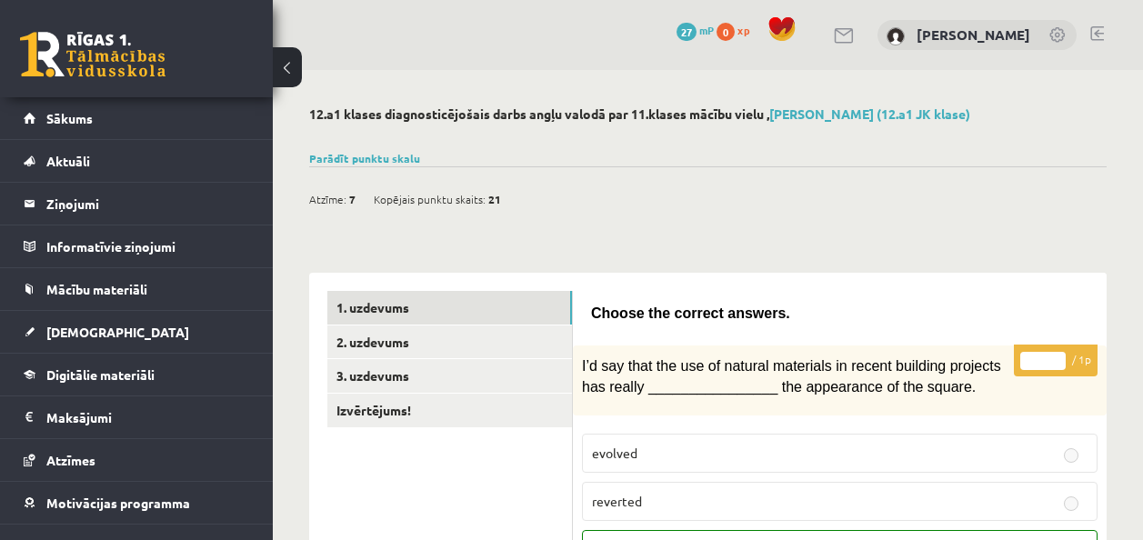 This screenshot has width=1143, height=540. I want to click on img: Vanesa Kučere, so click(895, 36).